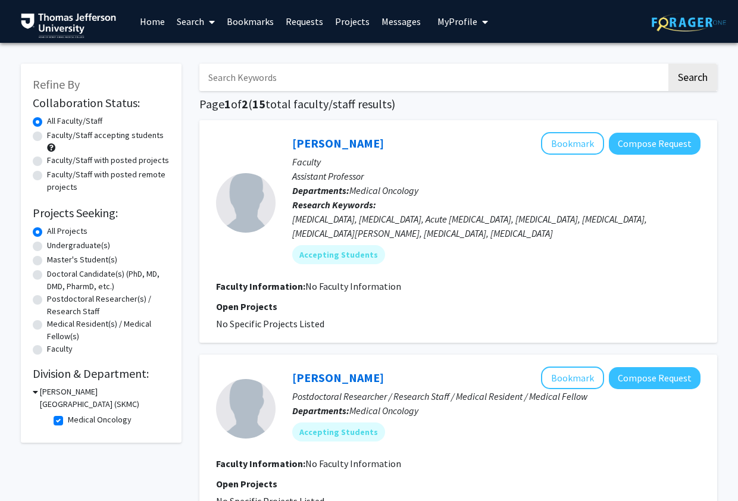 The height and width of the screenshot is (501, 738). I want to click on button: Search, so click(693, 77).